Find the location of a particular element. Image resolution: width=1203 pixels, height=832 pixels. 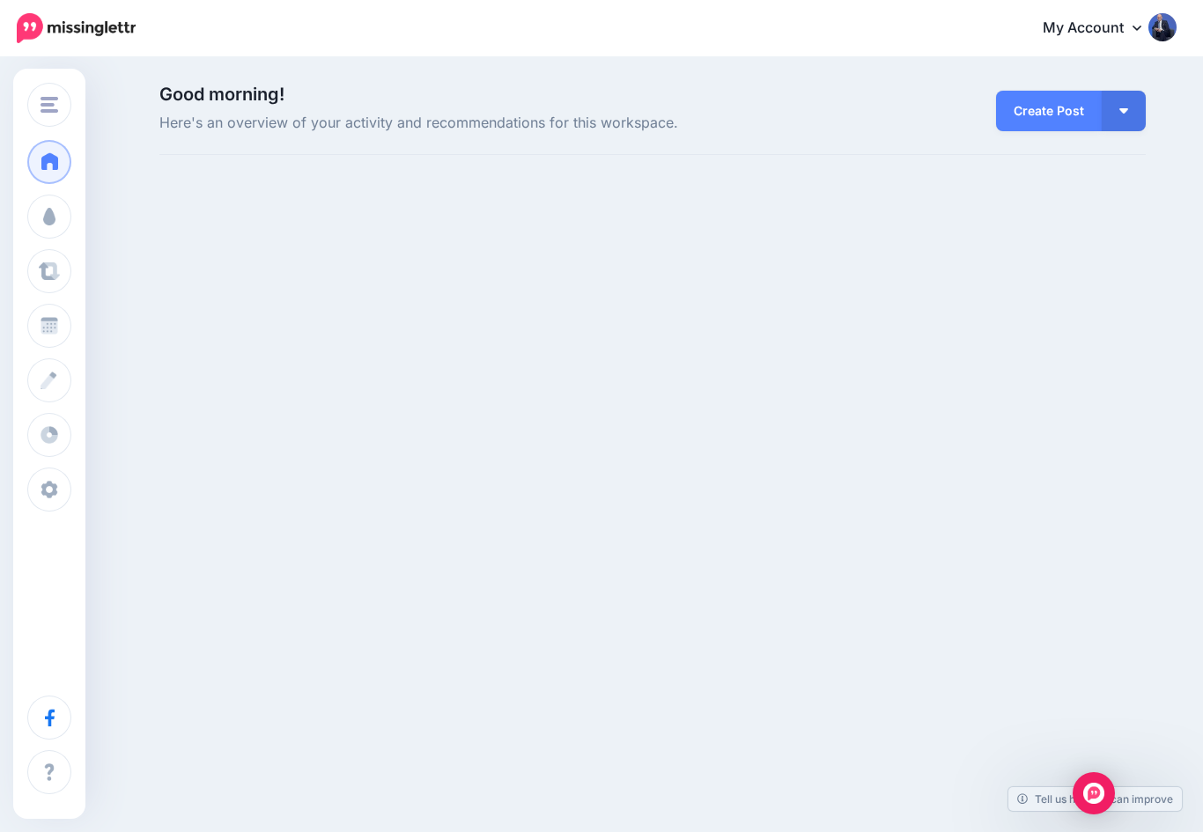

img: menu.png is located at coordinates (49, 105).